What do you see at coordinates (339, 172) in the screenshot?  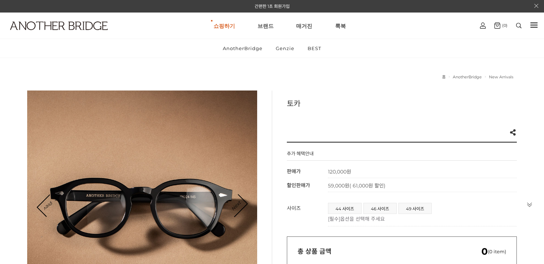 I see `strong: 120,000원` at bounding box center [339, 172].